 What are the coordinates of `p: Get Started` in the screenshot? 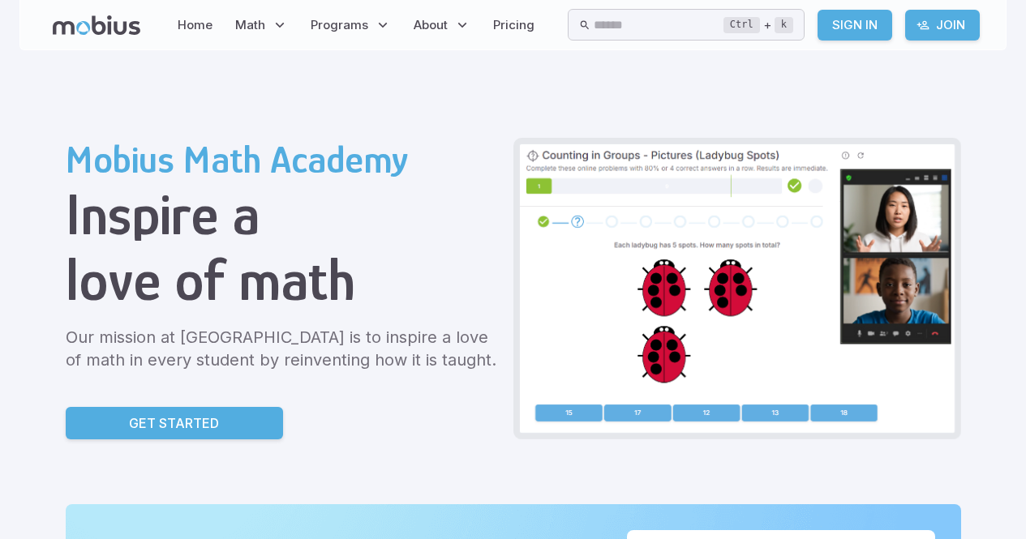 It's located at (174, 423).